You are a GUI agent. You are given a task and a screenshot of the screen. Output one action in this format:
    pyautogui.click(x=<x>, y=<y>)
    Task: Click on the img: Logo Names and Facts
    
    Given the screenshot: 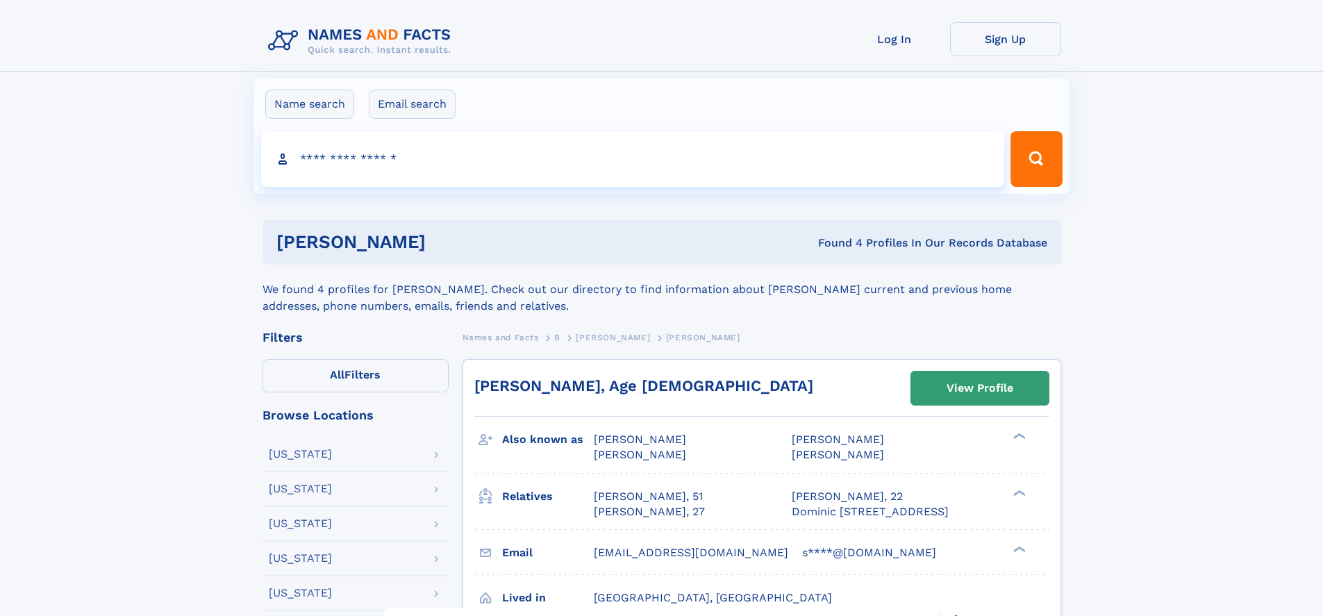 What is the action you would take?
    pyautogui.click(x=362, y=41)
    